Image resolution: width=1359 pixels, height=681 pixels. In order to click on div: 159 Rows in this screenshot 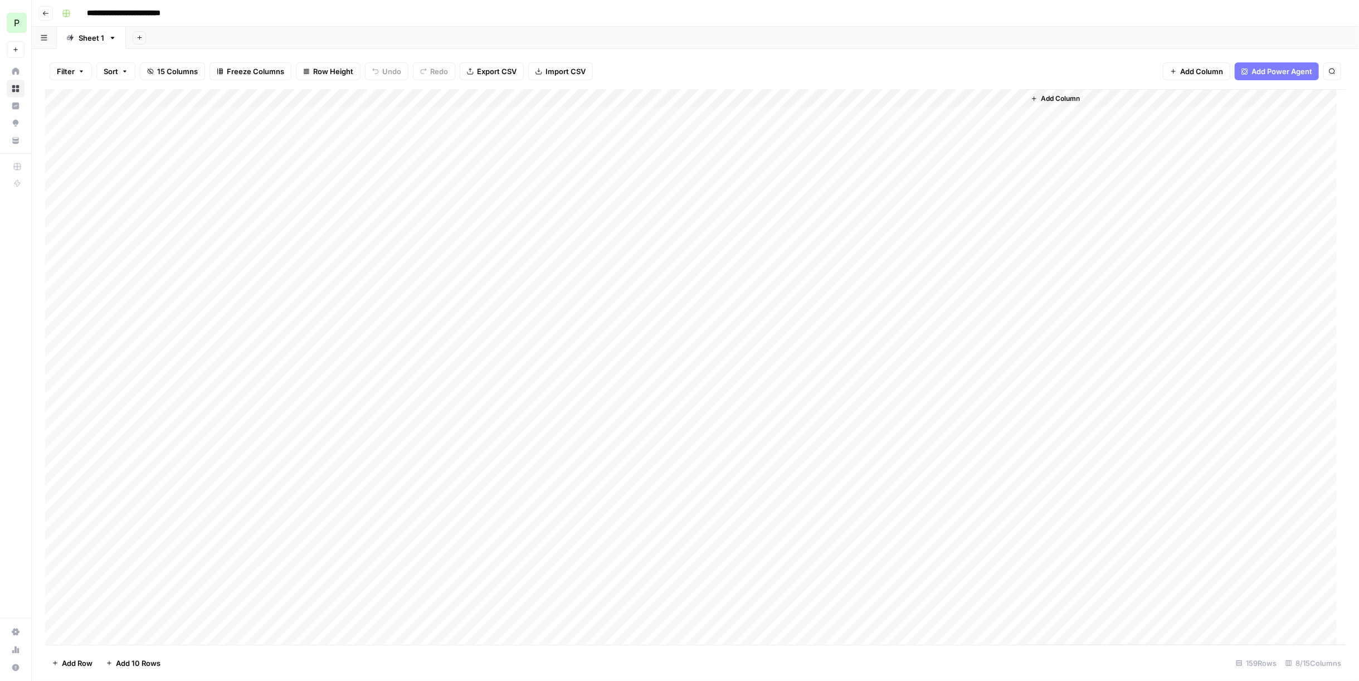, I will do `click(1256, 663)`.